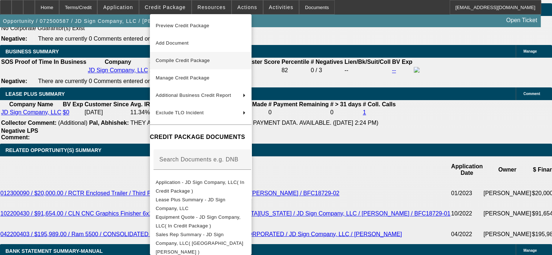 Image resolution: width=552 pixels, height=255 pixels. I want to click on span: Preview Credit Package, so click(183, 25).